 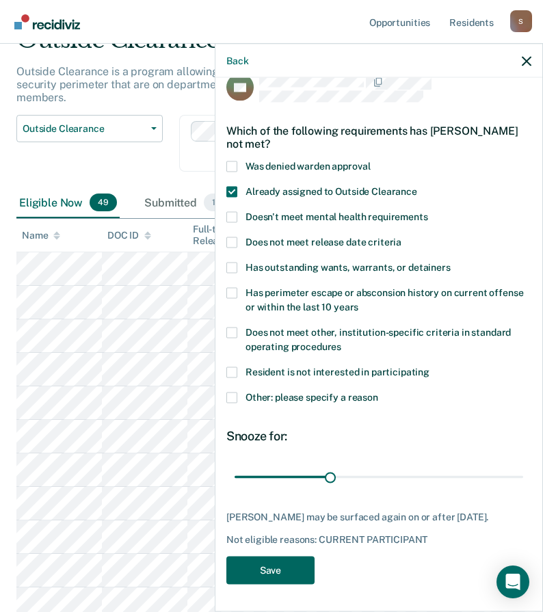 I want to click on div: Full-term Release Date, so click(x=230, y=235).